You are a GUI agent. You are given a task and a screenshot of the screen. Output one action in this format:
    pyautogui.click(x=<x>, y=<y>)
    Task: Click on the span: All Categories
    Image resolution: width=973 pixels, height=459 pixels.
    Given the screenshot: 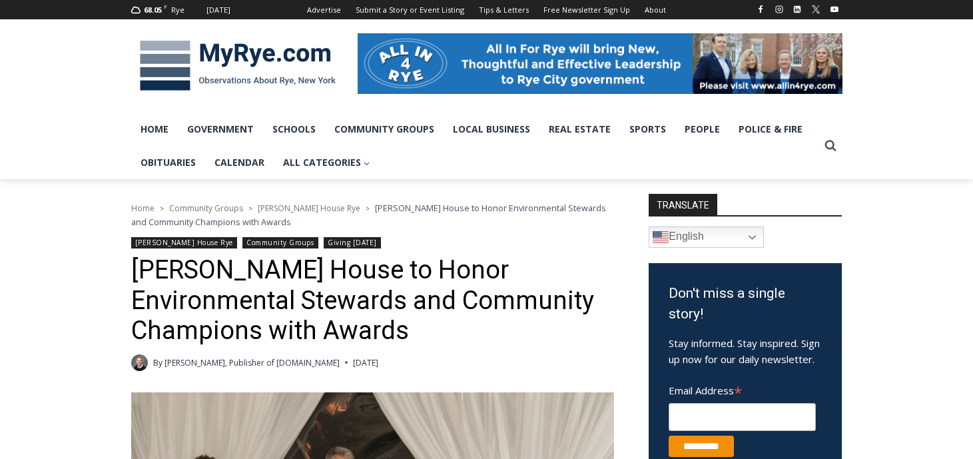 What is the action you would take?
    pyautogui.click(x=326, y=162)
    